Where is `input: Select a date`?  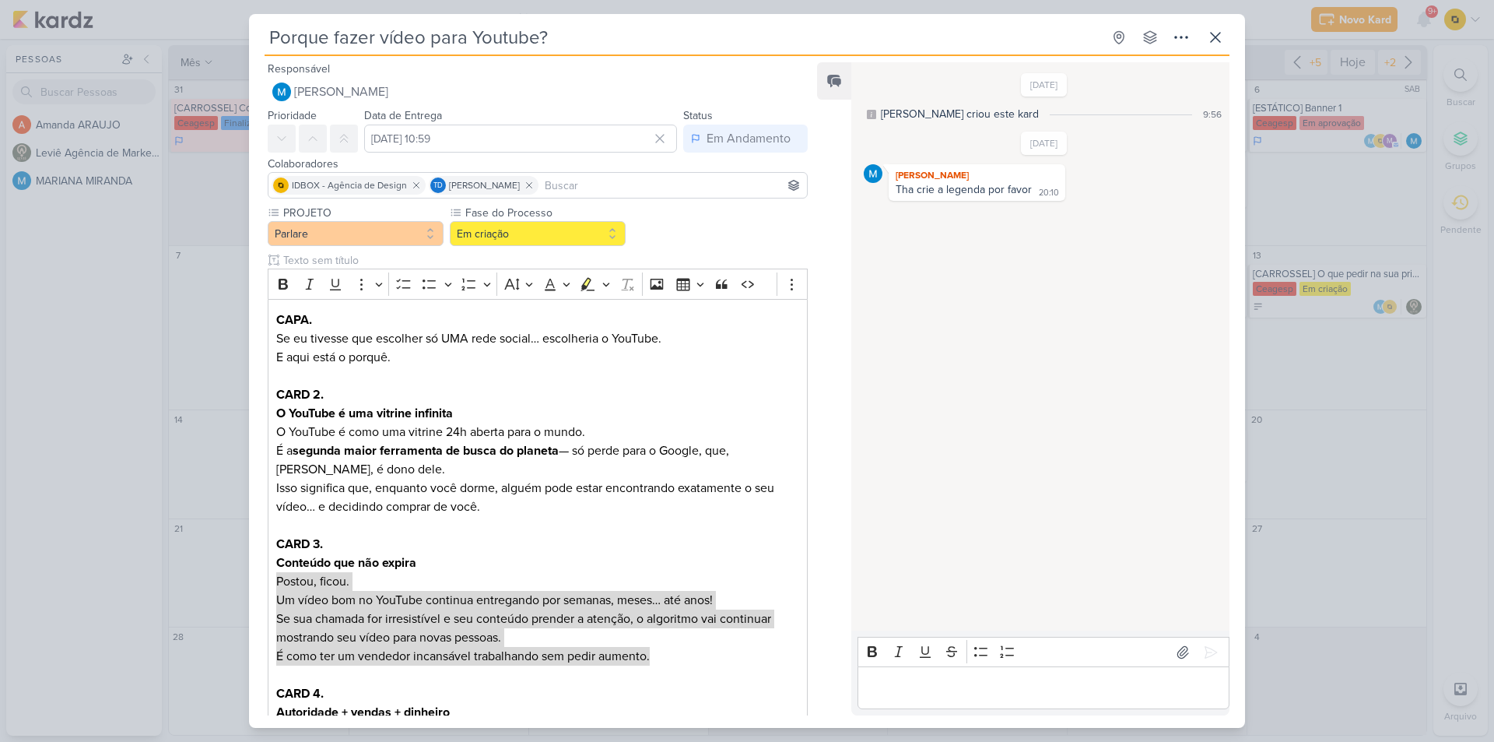 input: Select a date is located at coordinates (521, 139).